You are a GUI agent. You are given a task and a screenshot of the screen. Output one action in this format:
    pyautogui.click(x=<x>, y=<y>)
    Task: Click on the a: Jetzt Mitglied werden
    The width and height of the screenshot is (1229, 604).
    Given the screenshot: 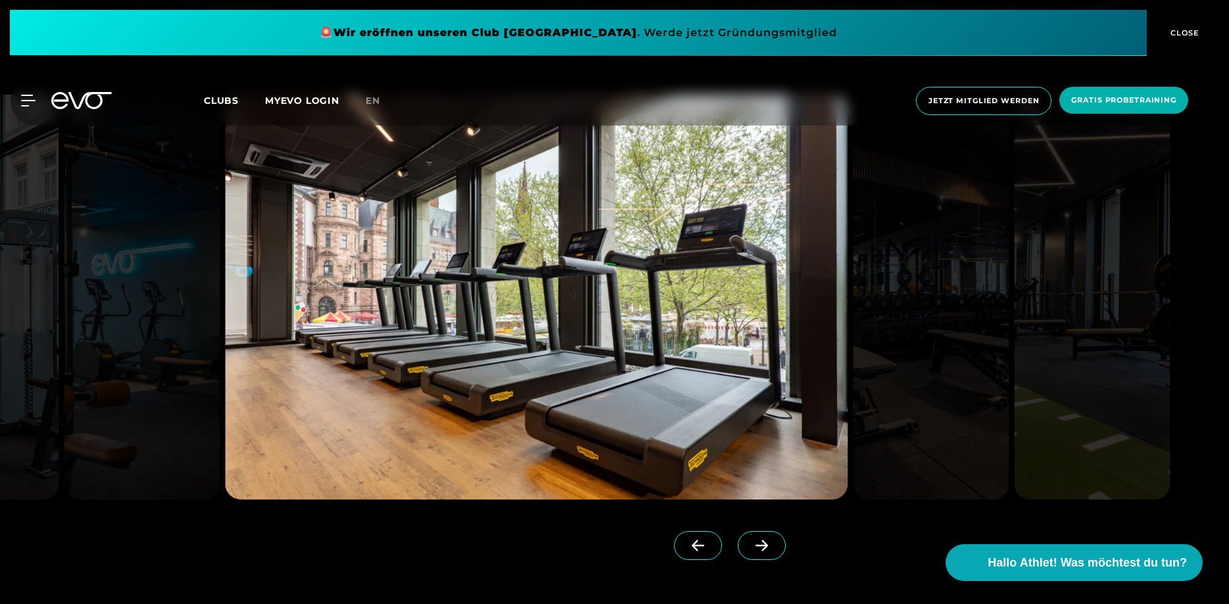 What is the action you would take?
    pyautogui.click(x=984, y=101)
    